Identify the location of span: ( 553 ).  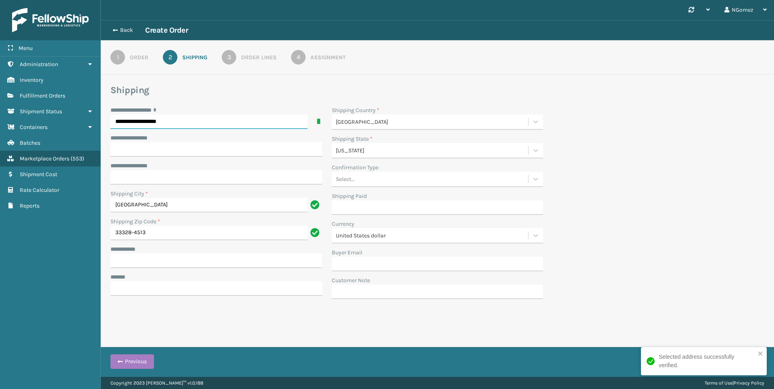
(77, 158).